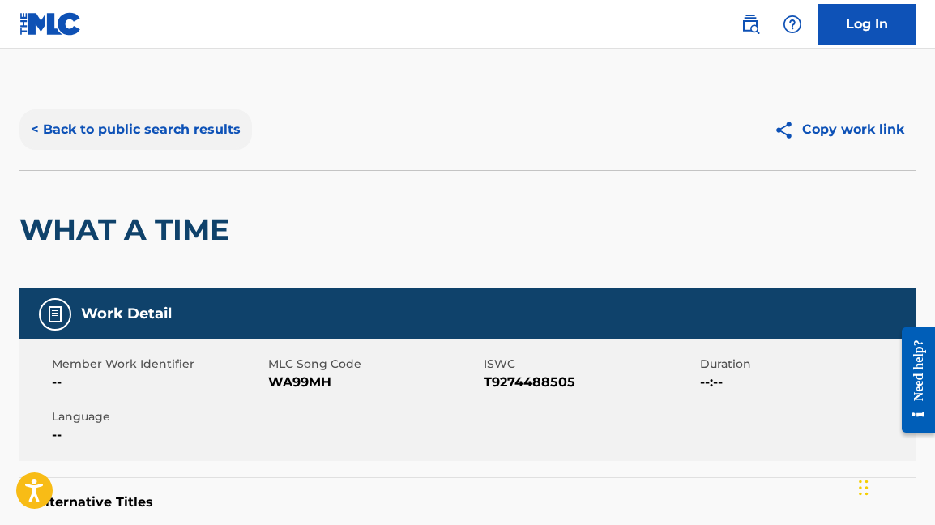 Image resolution: width=935 pixels, height=525 pixels. I want to click on div: Drag, so click(863, 488).